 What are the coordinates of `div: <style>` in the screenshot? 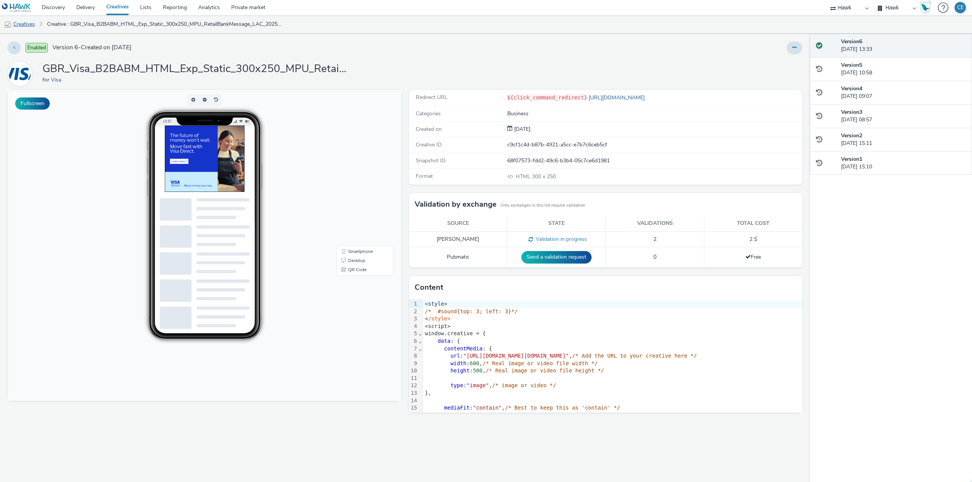 It's located at (612, 304).